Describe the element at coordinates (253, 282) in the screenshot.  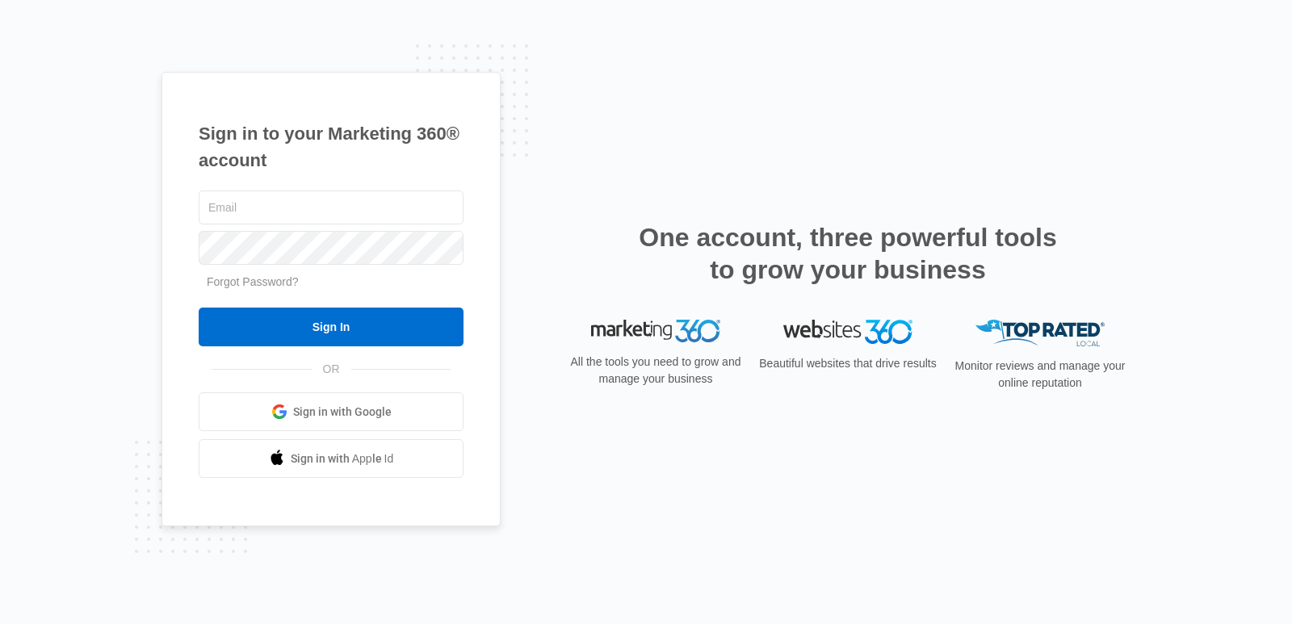
I see `a: Forgot Password?` at that location.